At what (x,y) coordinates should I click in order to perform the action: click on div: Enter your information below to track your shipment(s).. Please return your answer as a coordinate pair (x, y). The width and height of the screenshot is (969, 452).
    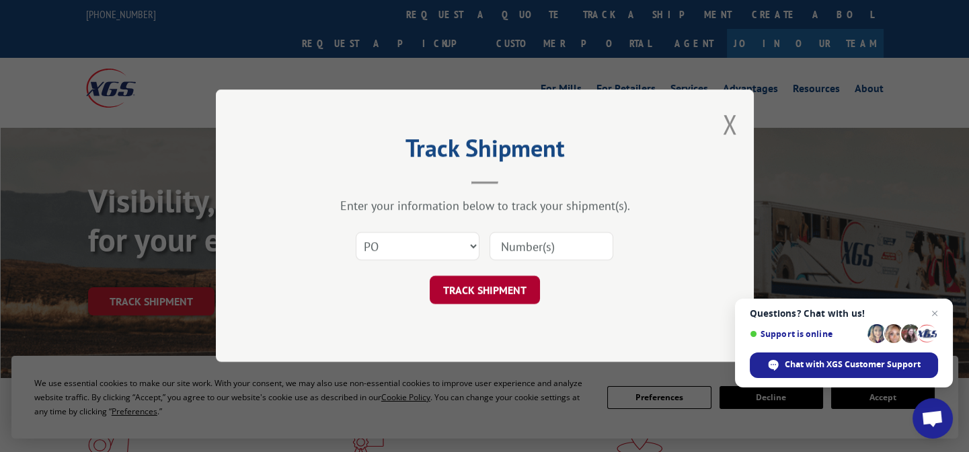
    Looking at the image, I should click on (485, 206).